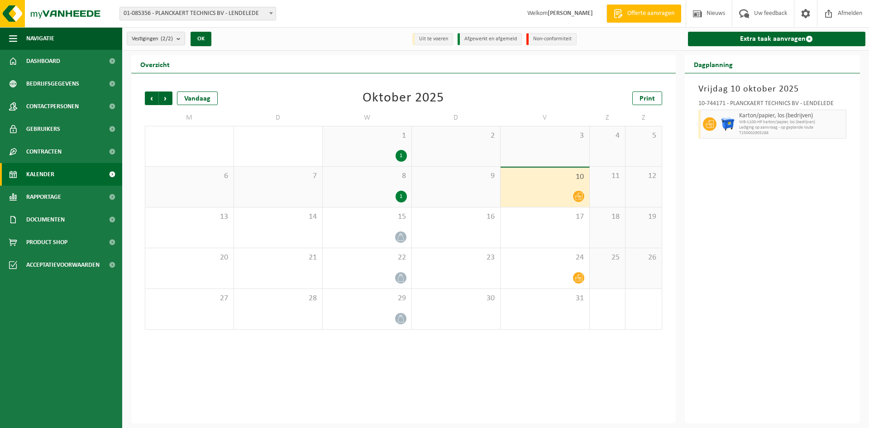  What do you see at coordinates (791, 133) in the screenshot?
I see `span: T250002905288` at bounding box center [791, 133].